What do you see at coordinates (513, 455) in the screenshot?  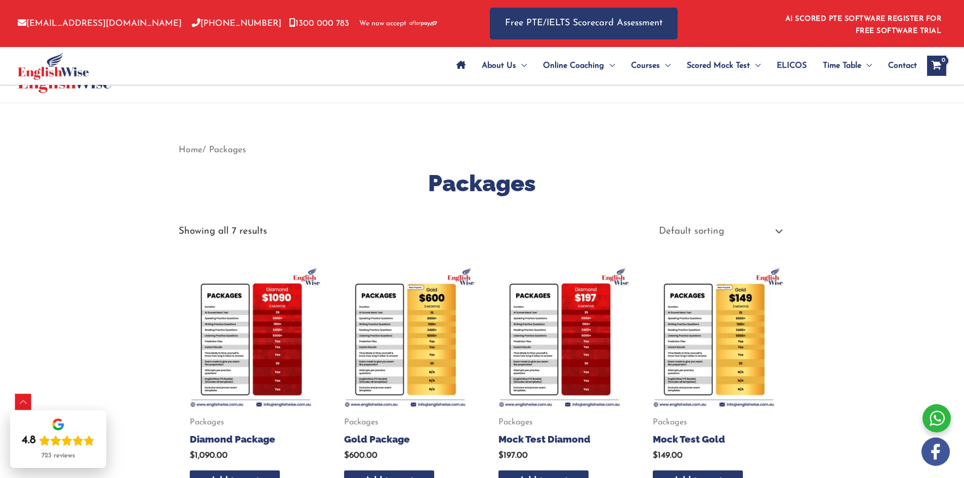 I see `bdi: 197.00` at bounding box center [513, 455].